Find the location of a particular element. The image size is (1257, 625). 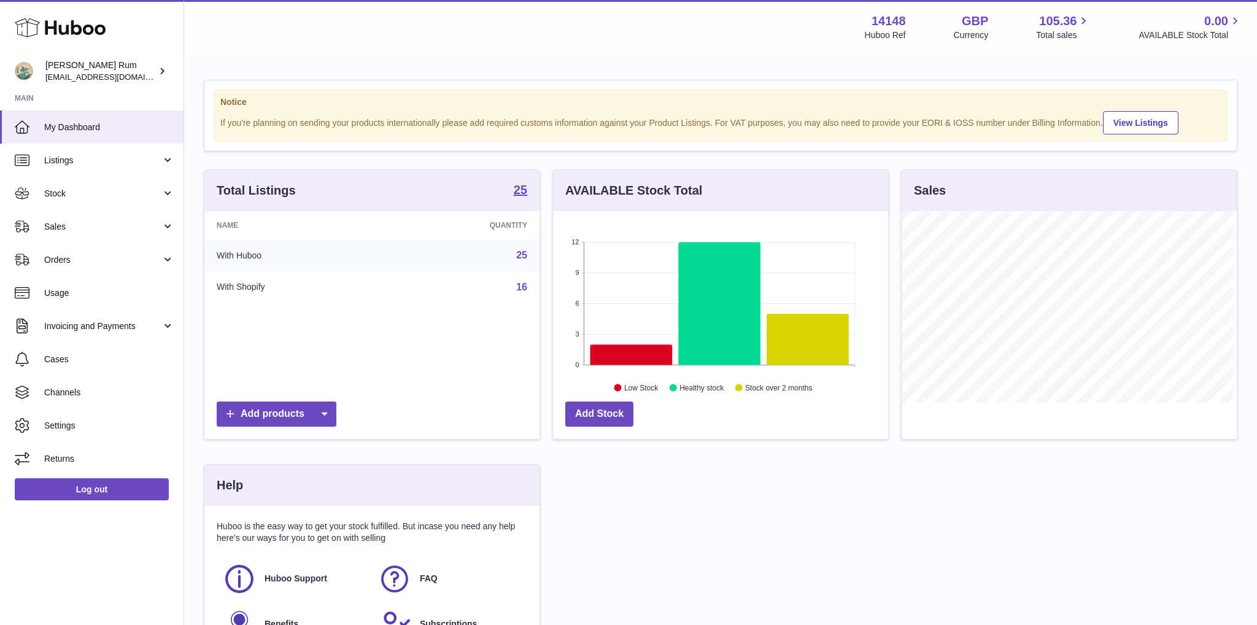

strong: Notice is located at coordinates (721, 102).